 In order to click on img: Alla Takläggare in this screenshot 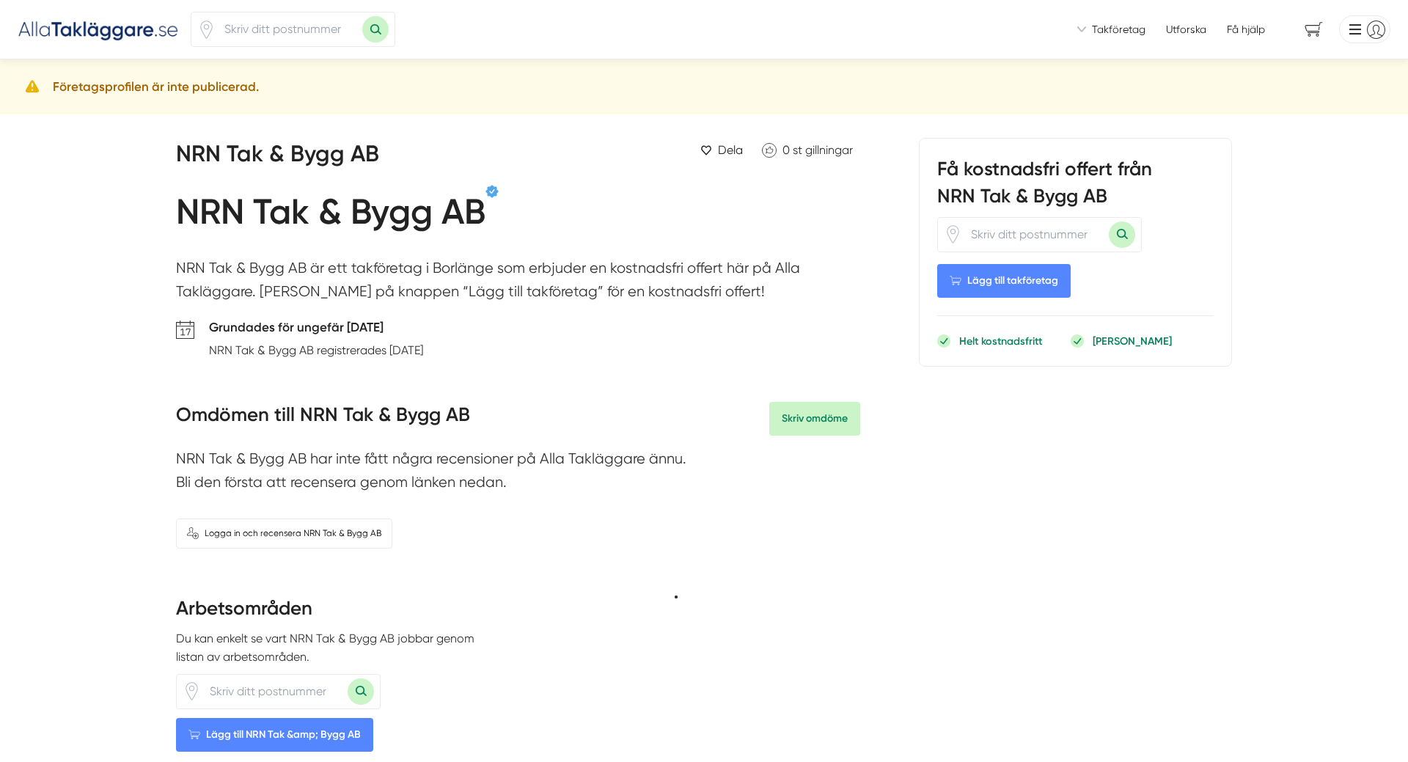, I will do `click(98, 29)`.